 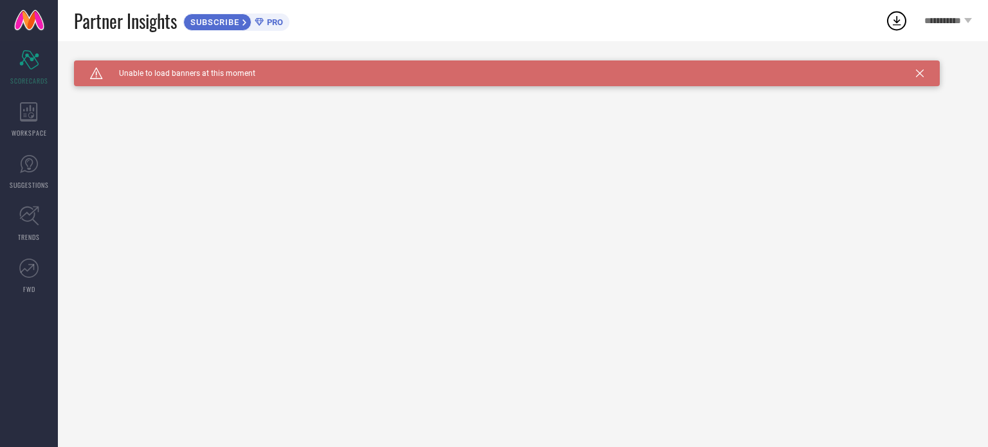 What do you see at coordinates (125, 21) in the screenshot?
I see `span: Partner Insights` at bounding box center [125, 21].